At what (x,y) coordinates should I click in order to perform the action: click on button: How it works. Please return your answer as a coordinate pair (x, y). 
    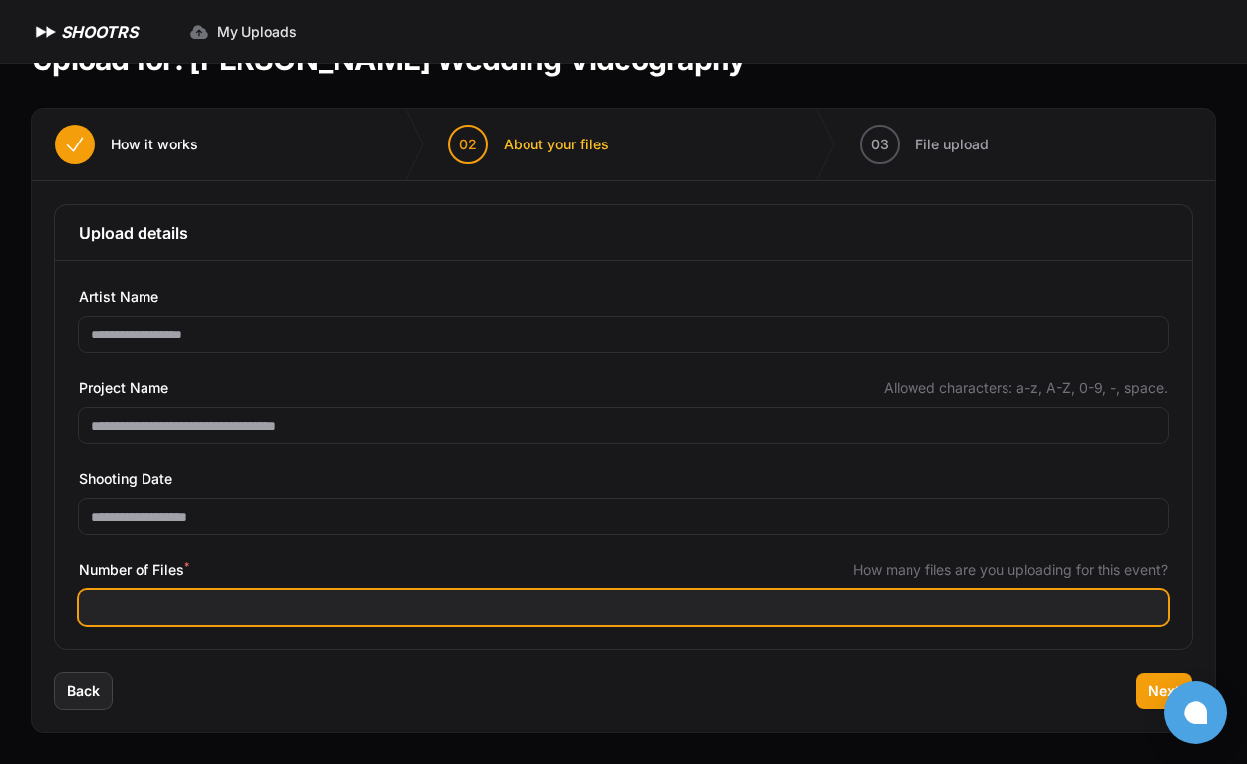
    Looking at the image, I should click on (127, 144).